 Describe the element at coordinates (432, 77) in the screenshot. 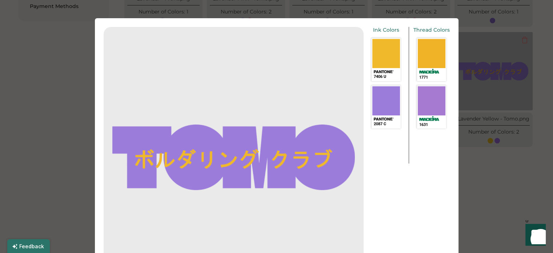

I see `div: 1771` at that location.